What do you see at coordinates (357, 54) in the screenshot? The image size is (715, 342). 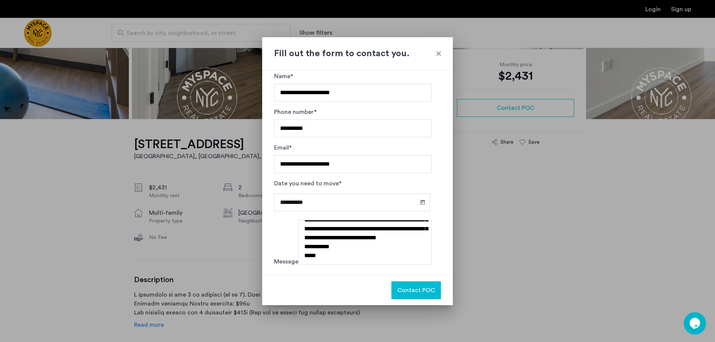 I see `h2: Fill out the form to contact you.` at bounding box center [357, 54].